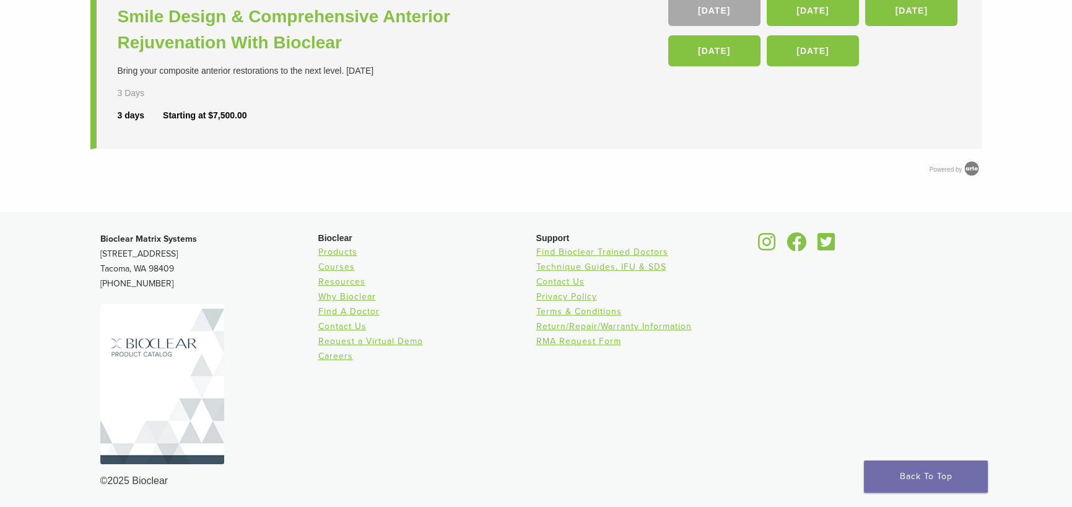 The width and height of the screenshot is (1072, 507). Describe the element at coordinates (335, 238) in the screenshot. I see `span: Bioclear` at that location.